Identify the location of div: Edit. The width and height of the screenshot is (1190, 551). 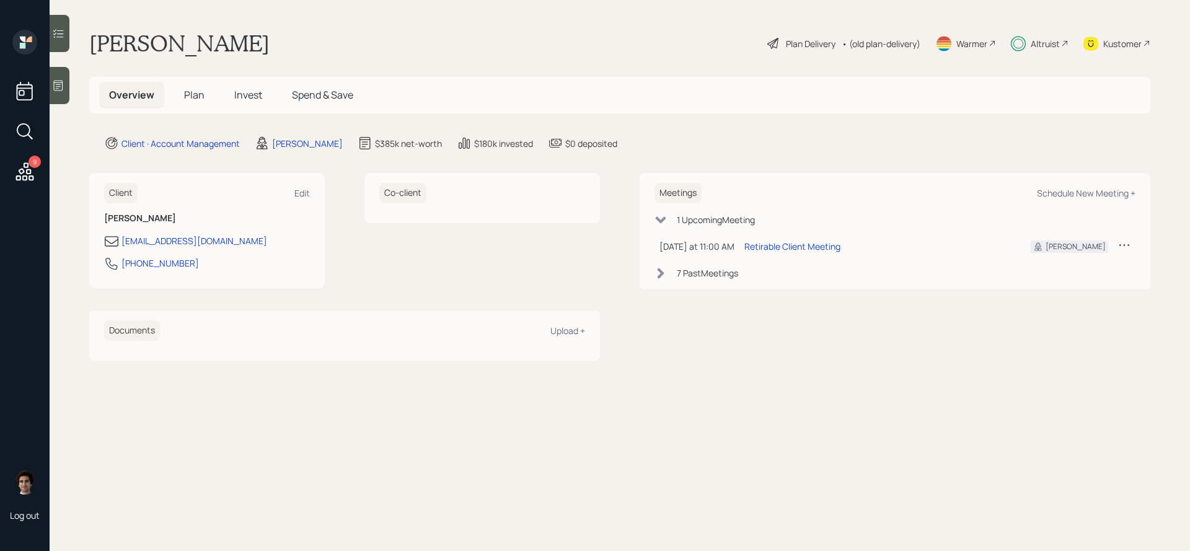
(302, 193).